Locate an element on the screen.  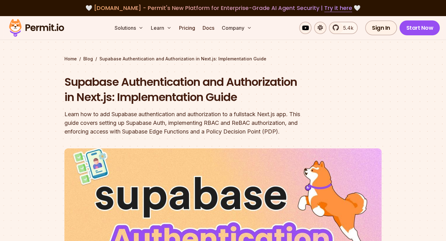
a: Blog is located at coordinates (88, 59).